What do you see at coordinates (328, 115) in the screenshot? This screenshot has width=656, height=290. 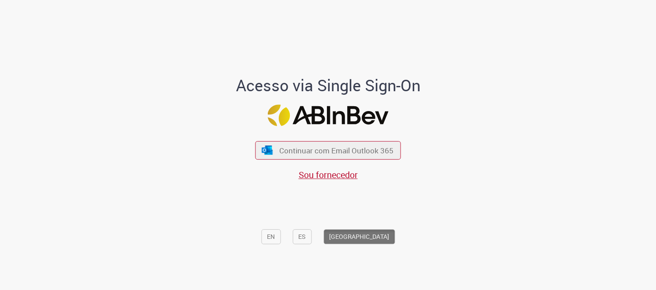 I see `img: Logo ABInBev` at bounding box center [328, 115].